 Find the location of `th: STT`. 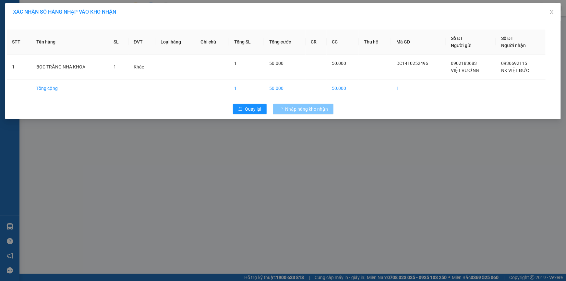

th: STT is located at coordinates (19, 42).